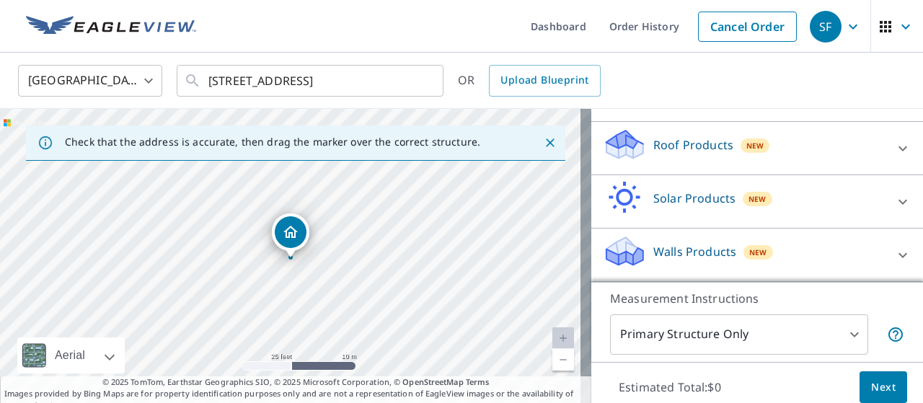  I want to click on span: Your report will include only the primary structure on the property. For example, a detached gara..., so click(896, 335).